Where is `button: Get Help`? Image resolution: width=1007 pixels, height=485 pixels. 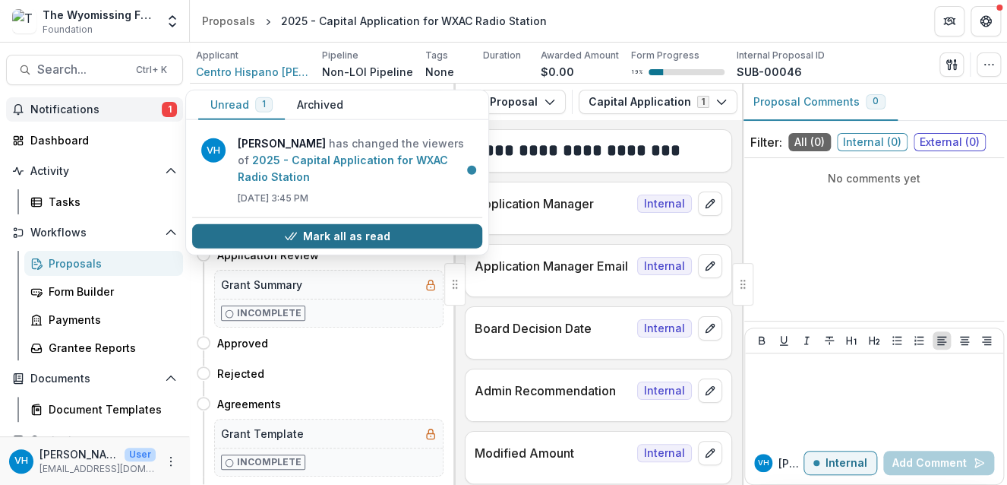
button: Get Help is located at coordinates (986, 21).